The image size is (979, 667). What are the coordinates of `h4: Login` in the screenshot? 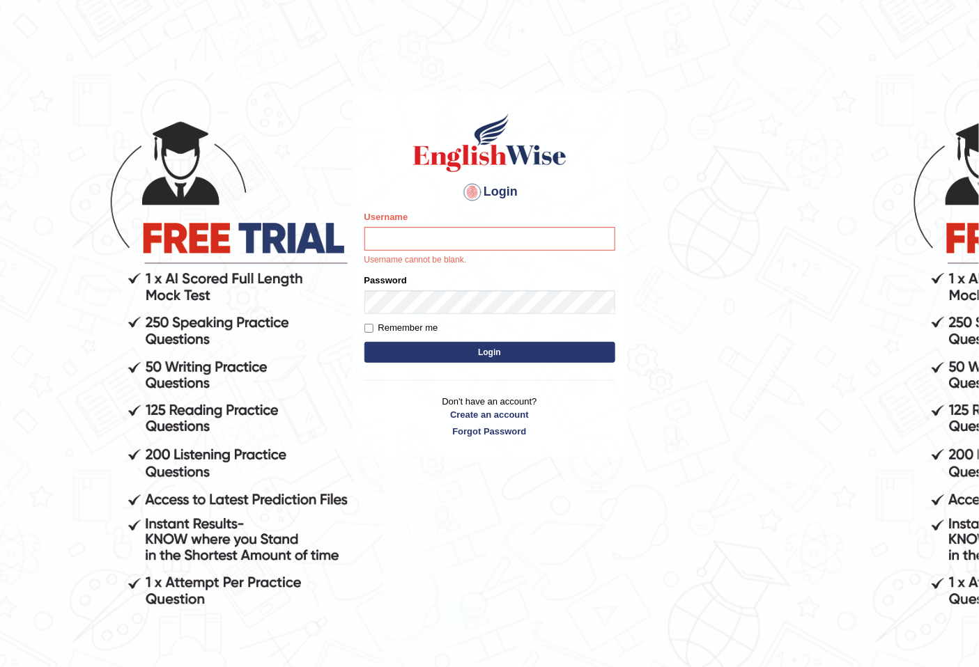 It's located at (490, 192).